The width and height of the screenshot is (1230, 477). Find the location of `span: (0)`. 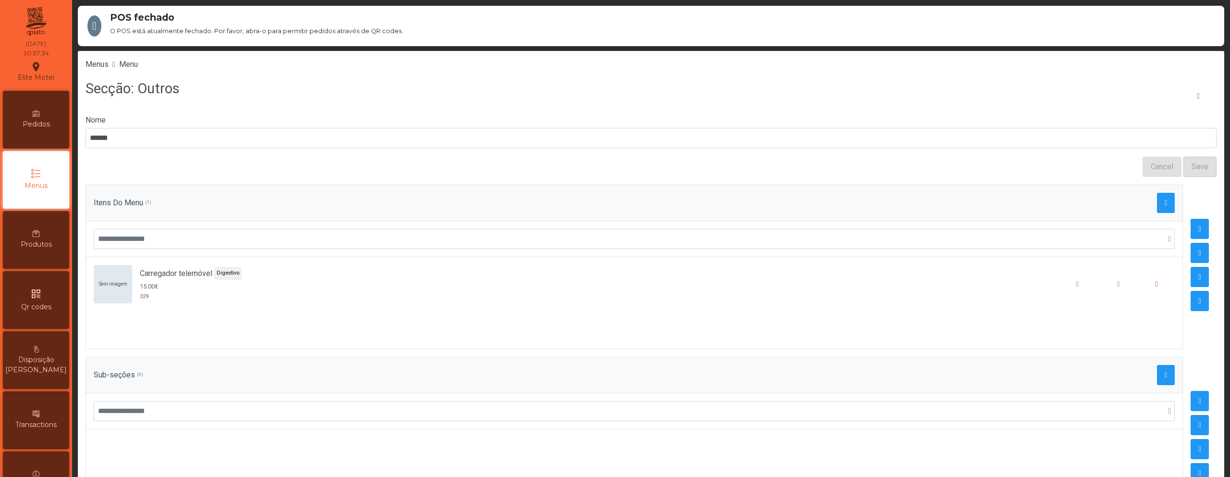

span: (0) is located at coordinates (140, 374).